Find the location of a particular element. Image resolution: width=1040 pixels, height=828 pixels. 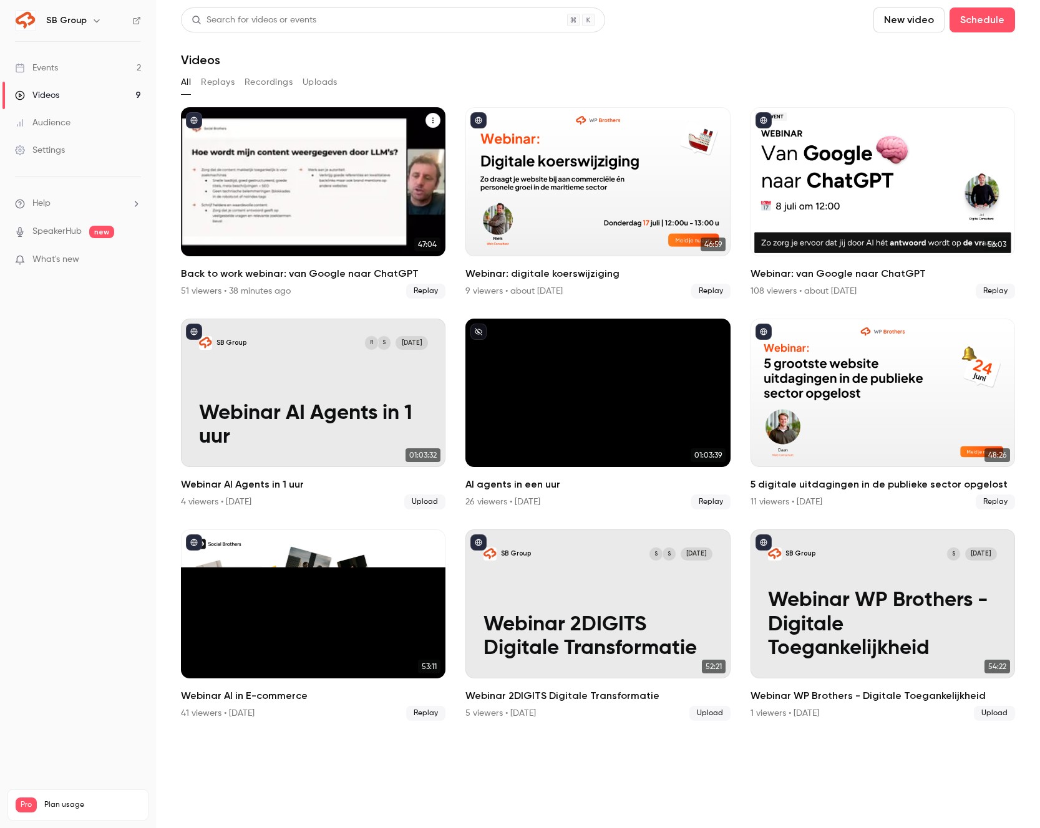

div: Videos is located at coordinates (37, 95).